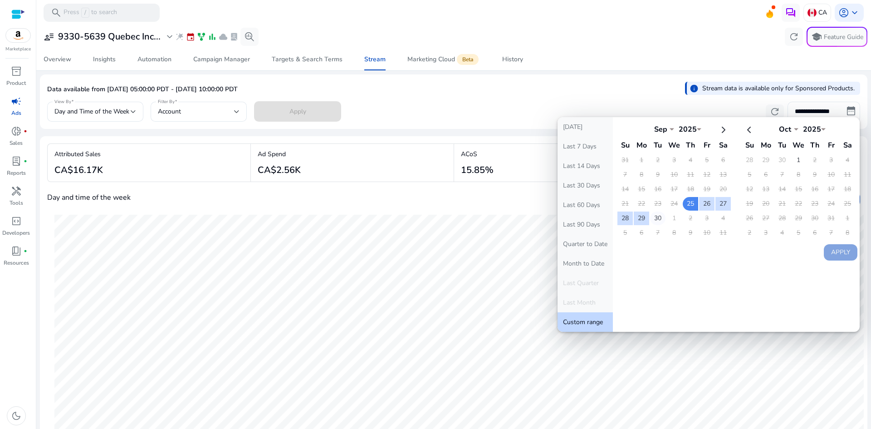 Image resolution: width=871 pixels, height=429 pixels. I want to click on p: Product, so click(16, 83).